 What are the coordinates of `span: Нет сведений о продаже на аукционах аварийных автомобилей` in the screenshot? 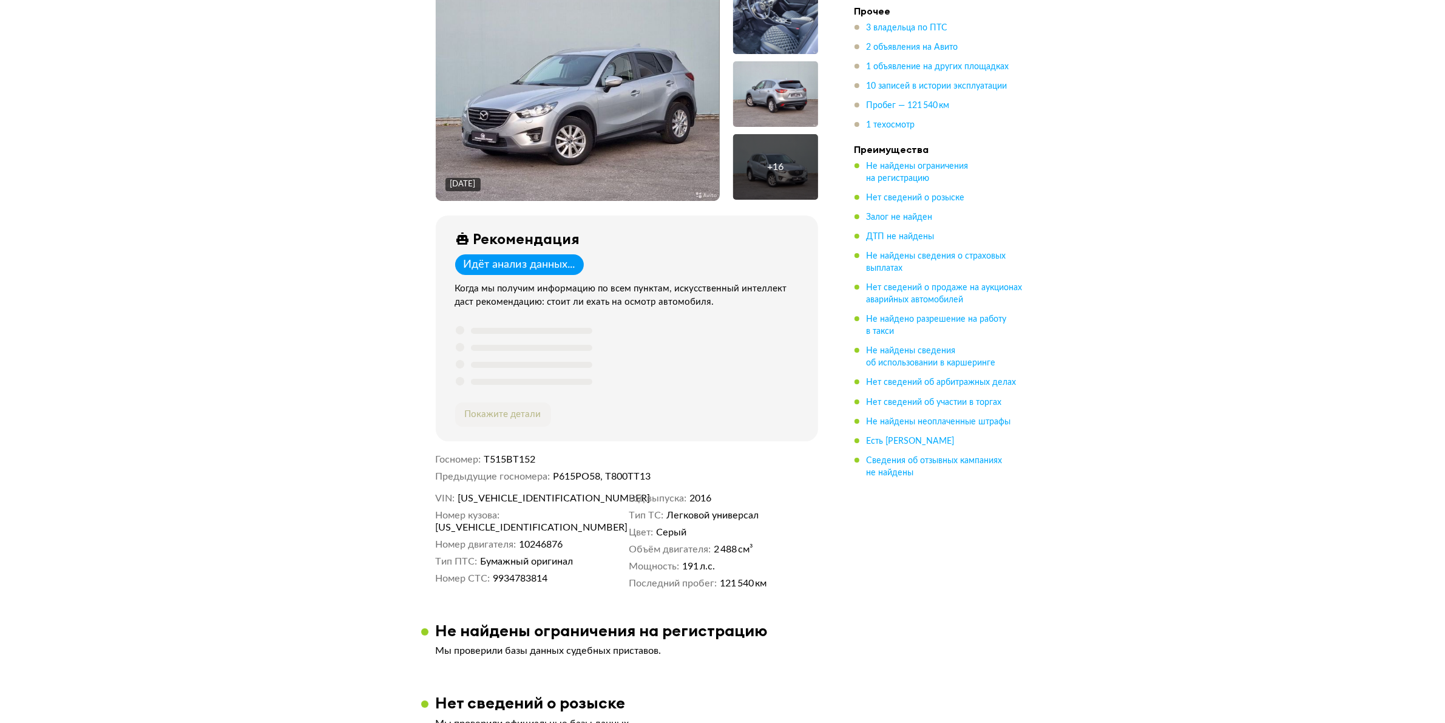 It's located at (944, 294).